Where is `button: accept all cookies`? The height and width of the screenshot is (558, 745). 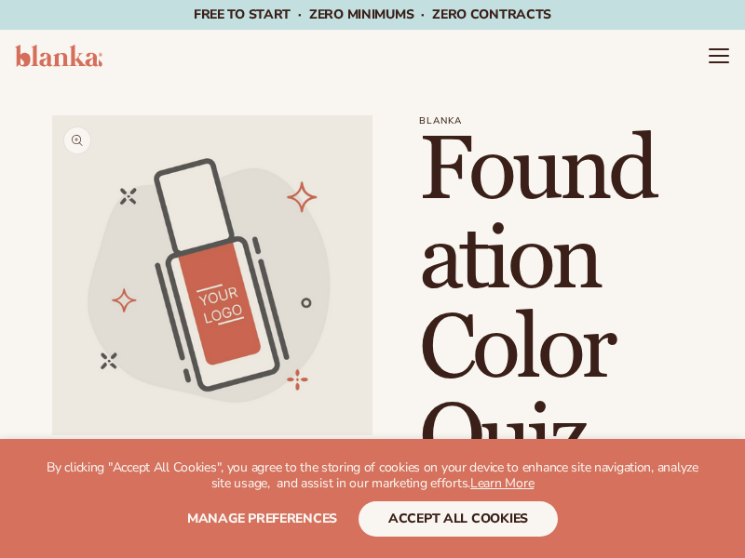
button: accept all cookies is located at coordinates (458, 519).